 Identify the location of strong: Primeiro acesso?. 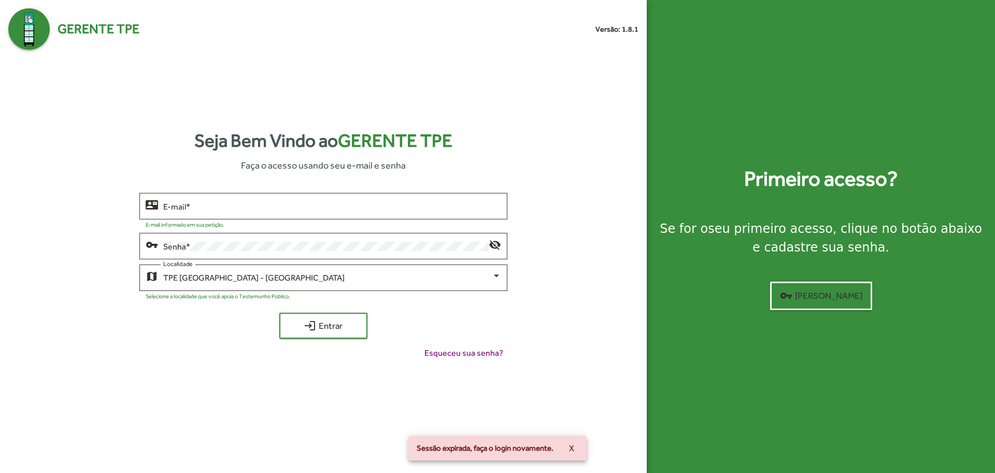
(821, 179).